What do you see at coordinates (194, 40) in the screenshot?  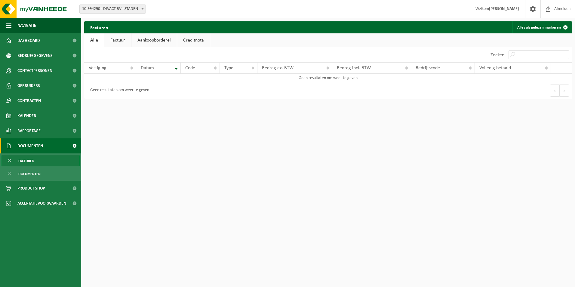 I see `a: Creditnota` at bounding box center [194, 40].